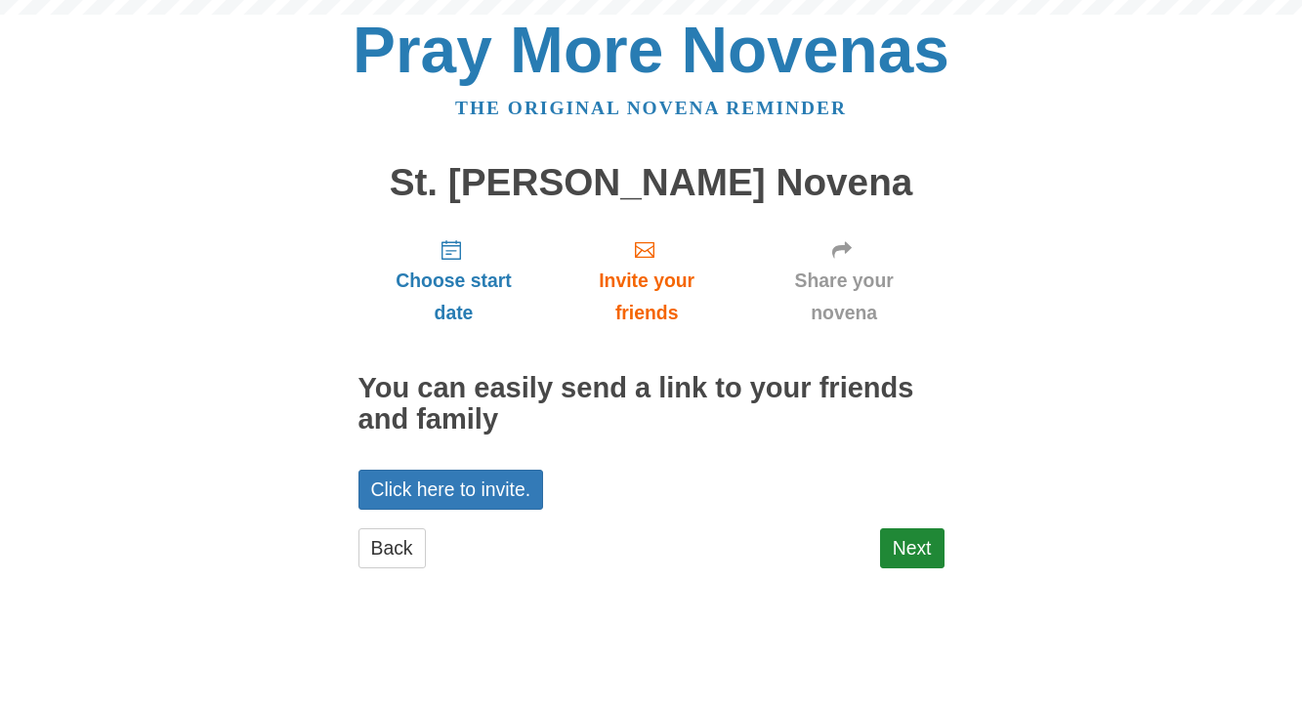 The image size is (1302, 706). What do you see at coordinates (454, 280) in the screenshot?
I see `a: Choose start date` at bounding box center [454, 280].